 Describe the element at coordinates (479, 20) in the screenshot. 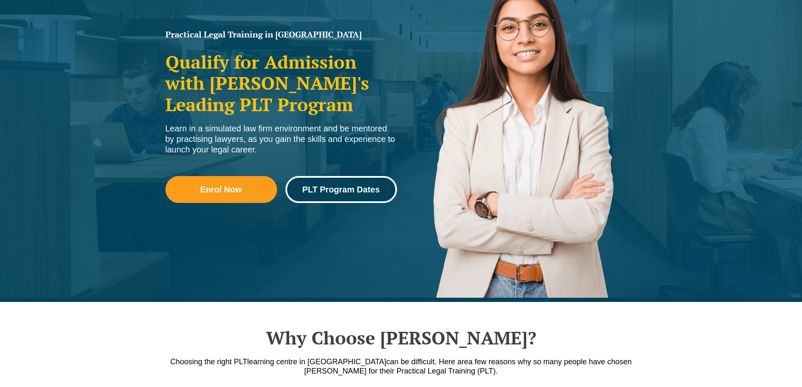

I see `a: Practice Management Course` at that location.